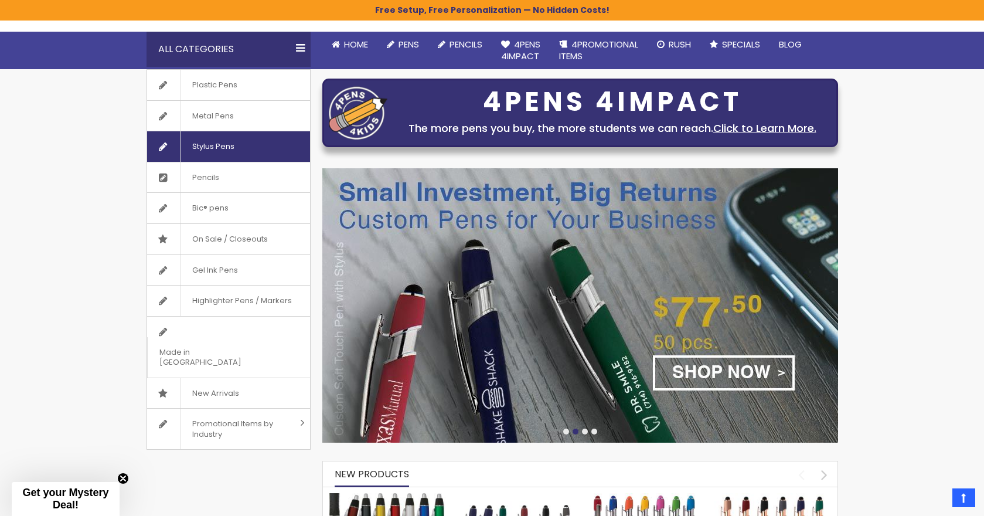 The height and width of the screenshot is (516, 984). What do you see at coordinates (350, 45) in the screenshot?
I see `a: Home` at bounding box center [350, 45].